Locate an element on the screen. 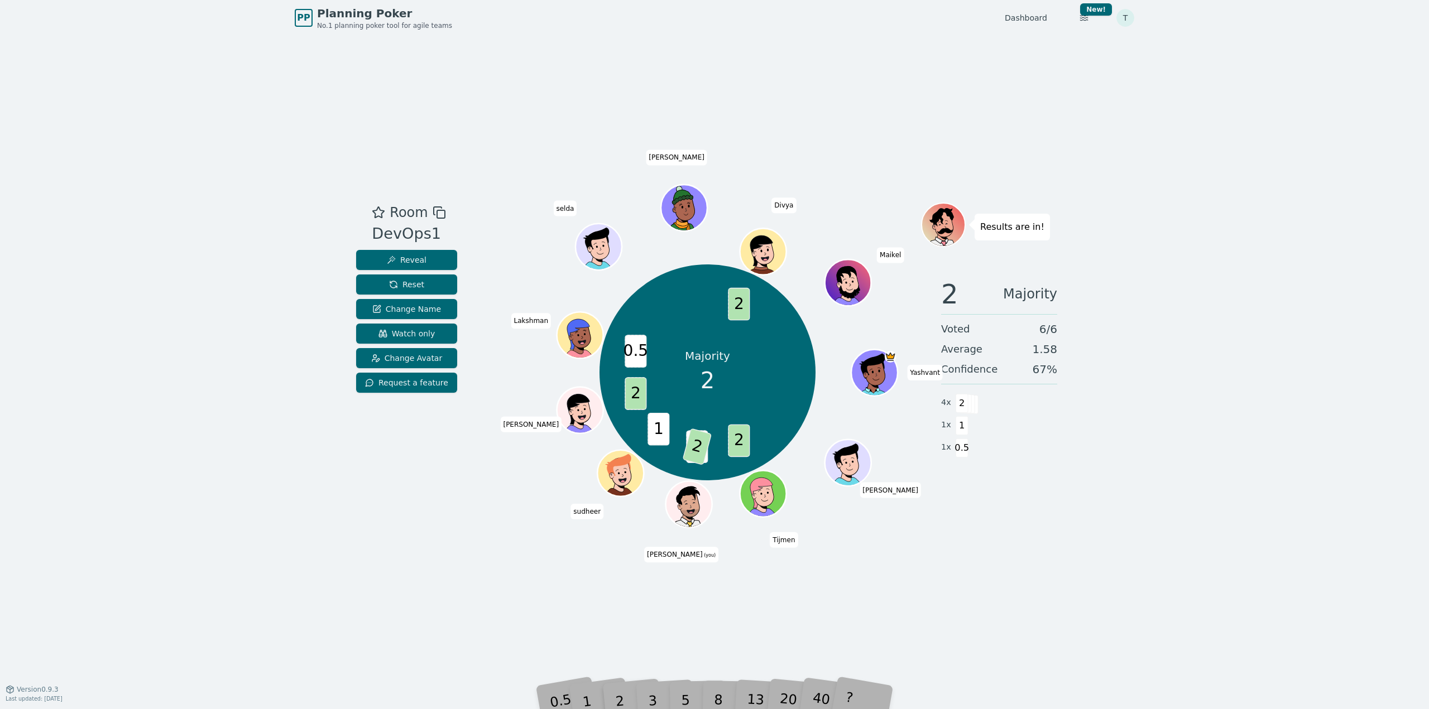 This screenshot has height=709, width=1429. span: 67 % is located at coordinates (1045, 370).